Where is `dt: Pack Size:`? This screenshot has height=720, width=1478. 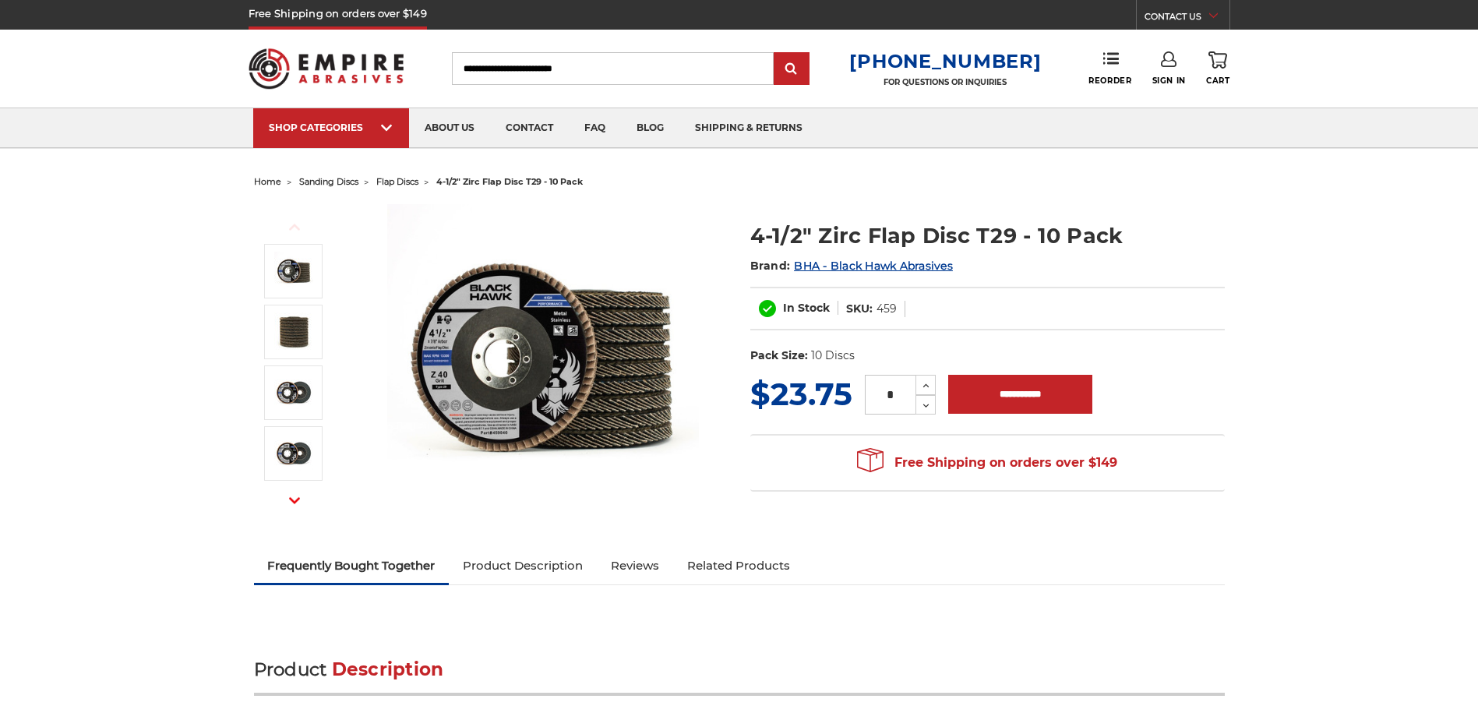 dt: Pack Size: is located at coordinates (779, 355).